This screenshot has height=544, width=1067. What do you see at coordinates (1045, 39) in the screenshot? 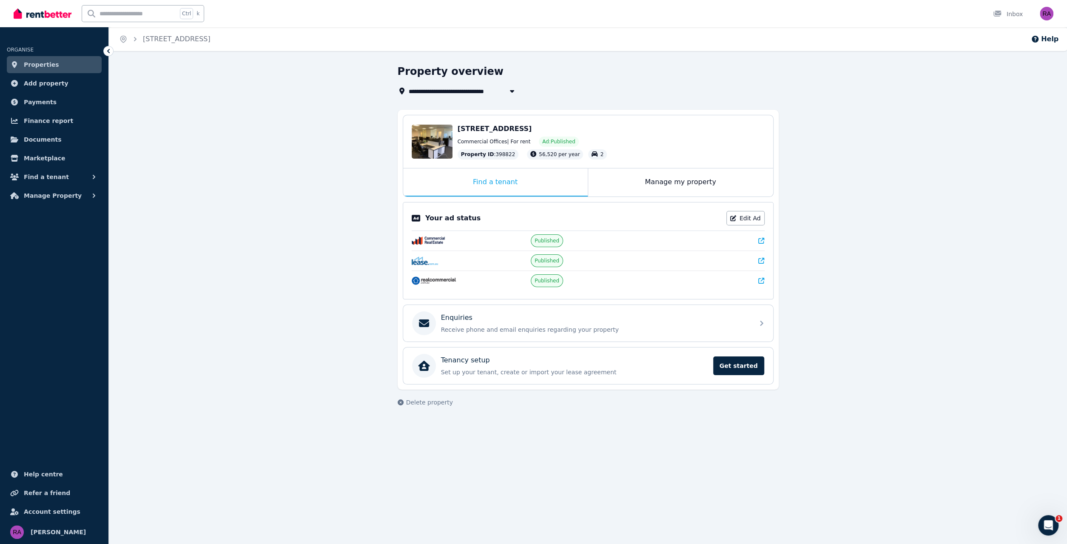
I see `button: Help` at bounding box center [1045, 39].